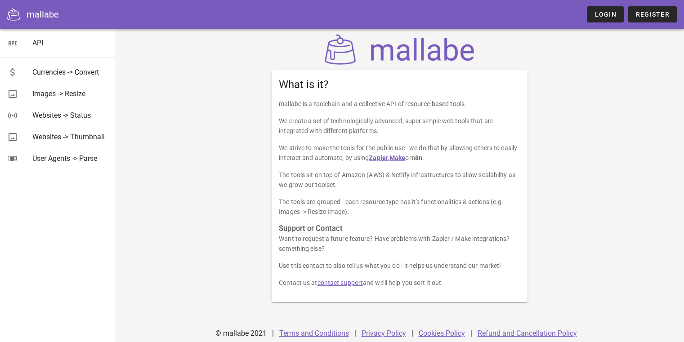 The width and height of the screenshot is (684, 342). Describe the element at coordinates (652, 14) in the screenshot. I see `span: Register` at that location.